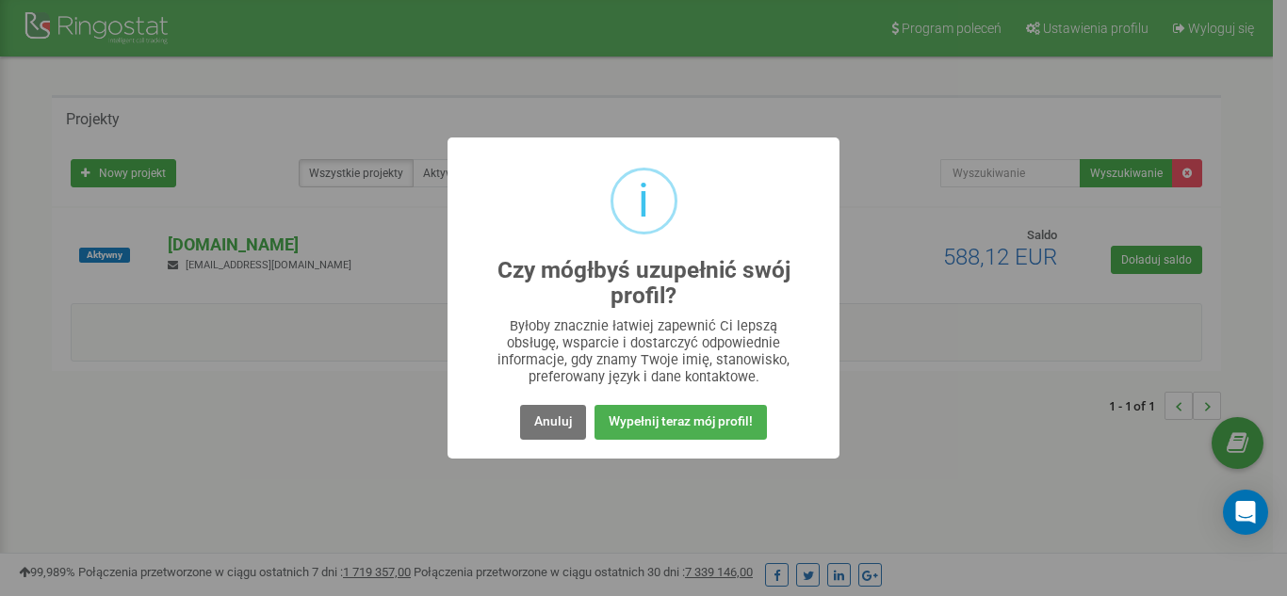  What do you see at coordinates (553, 422) in the screenshot?
I see `button: Anuluj` at bounding box center [553, 422].